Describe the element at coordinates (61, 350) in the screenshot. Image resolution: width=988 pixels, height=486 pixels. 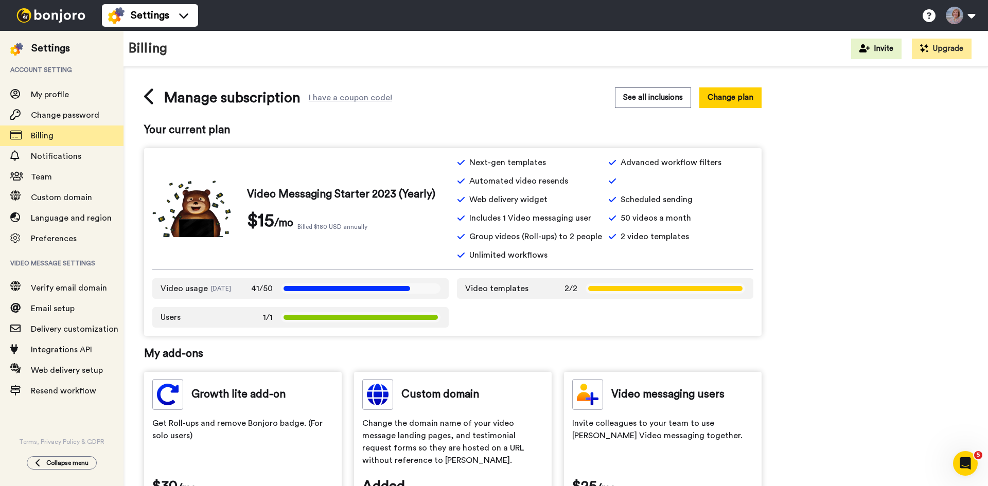
I see `span: Integrations API` at that location.